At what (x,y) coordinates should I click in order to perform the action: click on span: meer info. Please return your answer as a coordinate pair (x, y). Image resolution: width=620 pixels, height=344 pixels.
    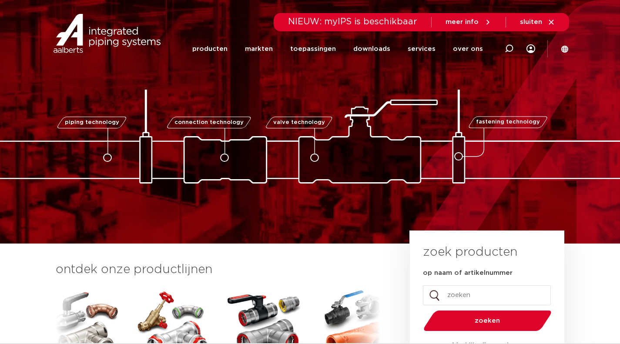
    Looking at the image, I should click on (462, 22).